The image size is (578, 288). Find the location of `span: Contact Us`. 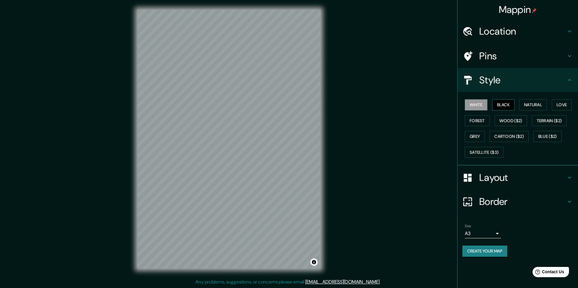

span: Contact Us is located at coordinates (29, 7).